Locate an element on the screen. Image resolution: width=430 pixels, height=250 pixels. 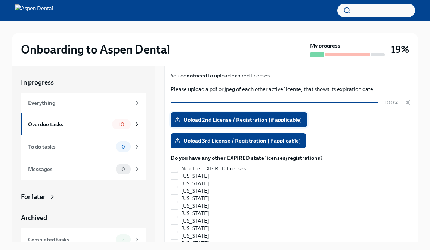
div: In progress is located at coordinates (84, 82).